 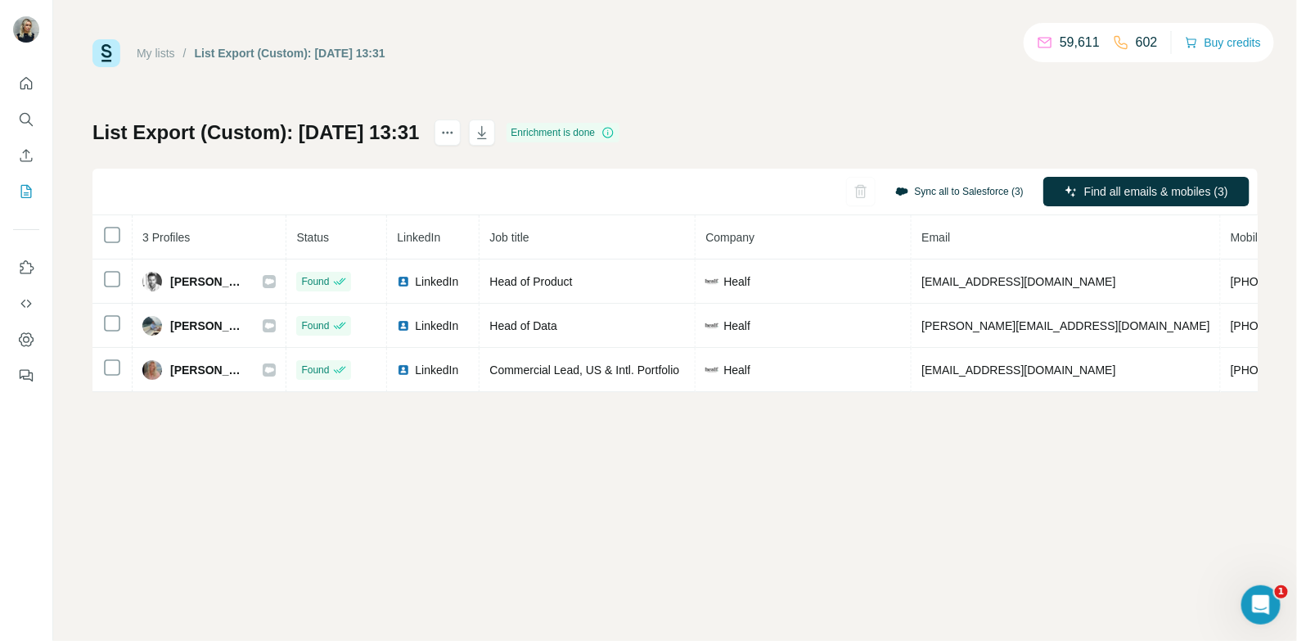 What do you see at coordinates (155, 53) in the screenshot?
I see `a: My lists` at bounding box center [155, 53].